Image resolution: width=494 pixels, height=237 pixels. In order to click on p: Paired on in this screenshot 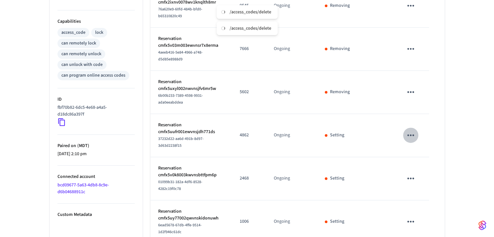, I will do `click(96, 146)`.